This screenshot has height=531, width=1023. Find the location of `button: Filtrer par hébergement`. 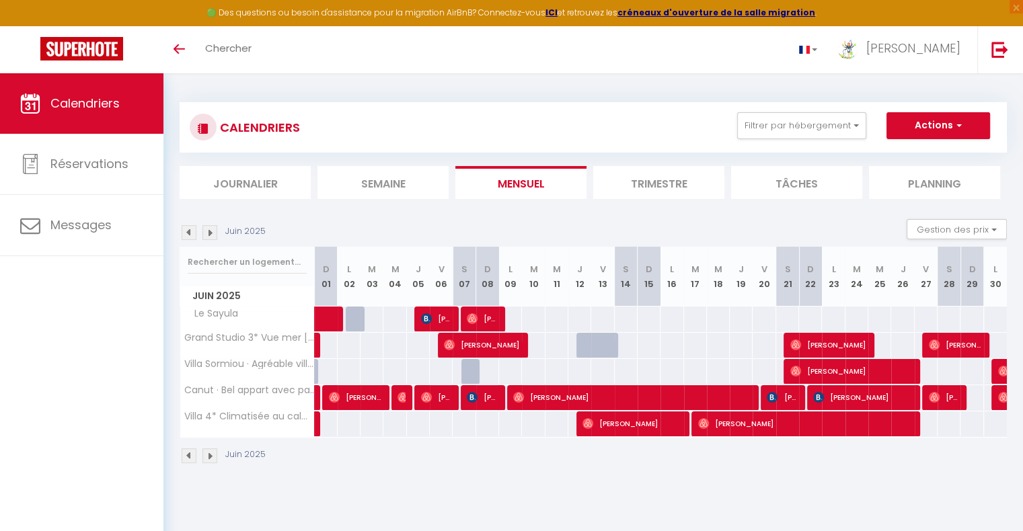

button: Filtrer par hébergement is located at coordinates (802, 126).